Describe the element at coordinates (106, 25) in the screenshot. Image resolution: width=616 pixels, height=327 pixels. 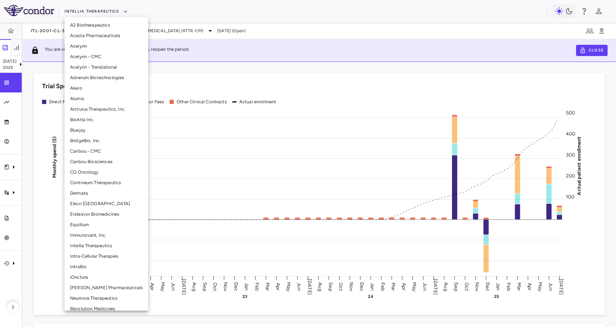
I see `li: A2 Biotherapeutics` at that location.